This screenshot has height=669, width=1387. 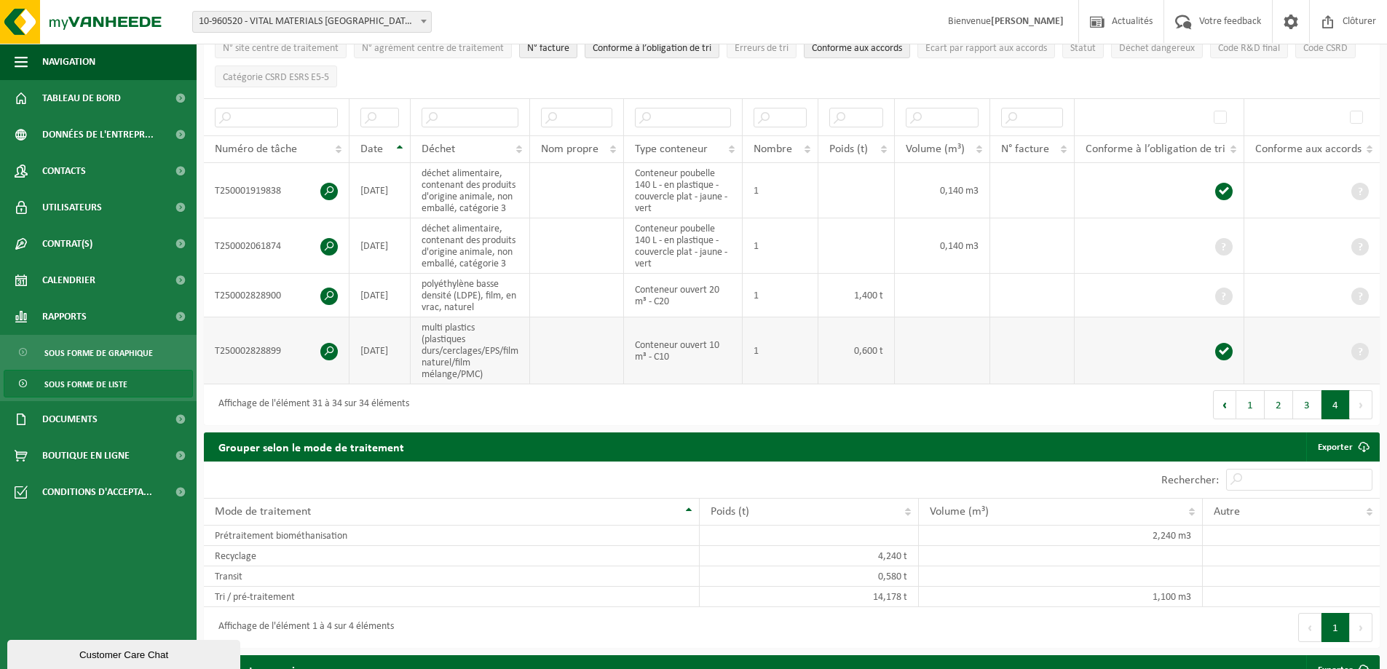 I want to click on span: Mode de traitement, so click(x=263, y=512).